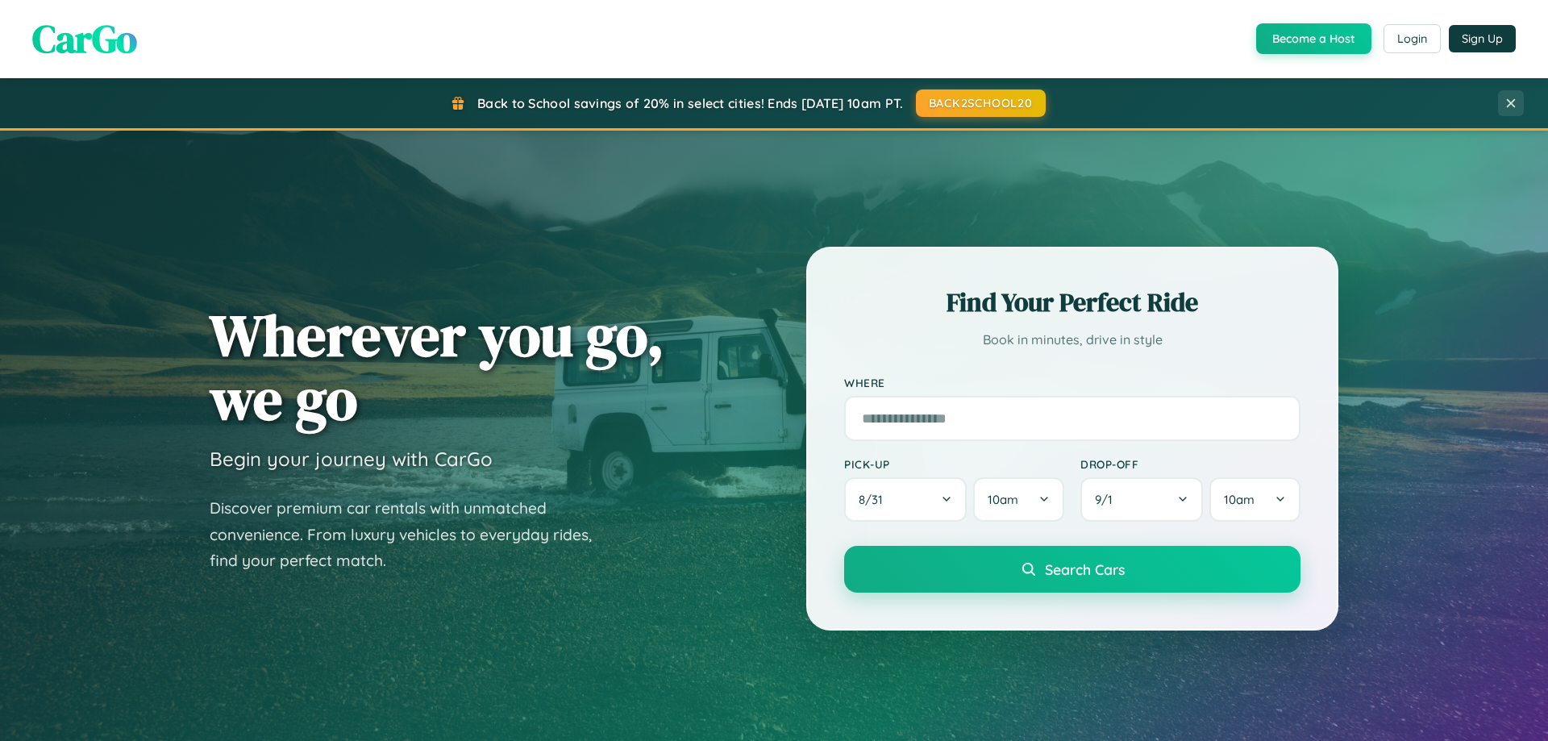 The image size is (1548, 741). What do you see at coordinates (905, 499) in the screenshot?
I see `button: 8/31` at bounding box center [905, 499].